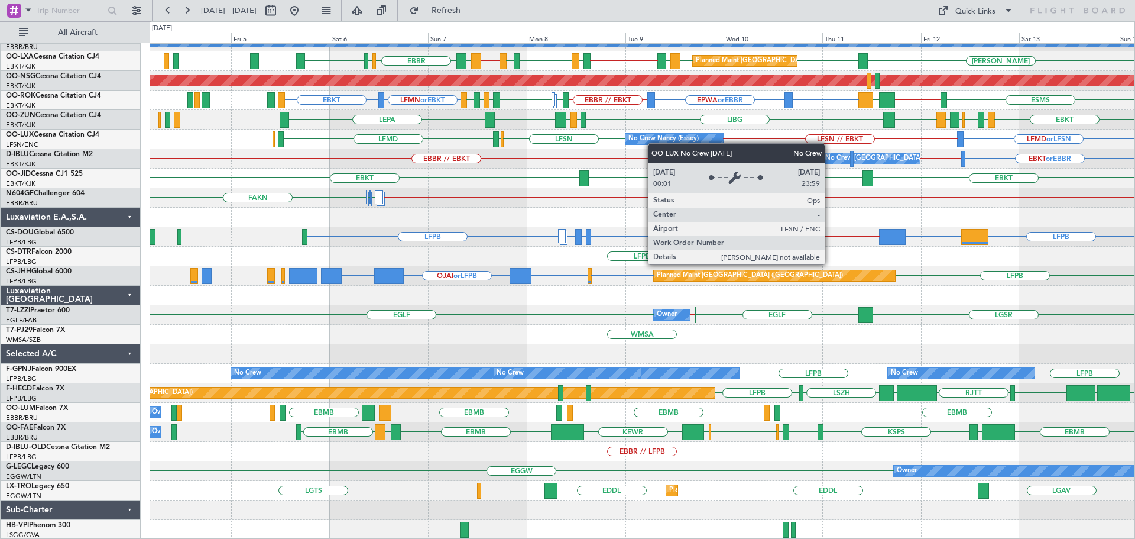 The height and width of the screenshot is (539, 1135). Describe the element at coordinates (21, 76) in the screenshot. I see `span: OO-NSG` at that location.